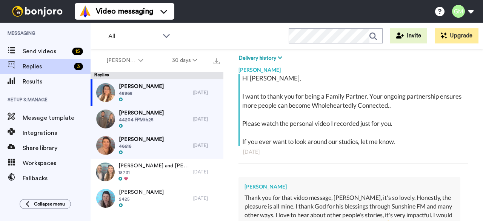 The height and width of the screenshot is (221, 483). What do you see at coordinates (106, 92) in the screenshot?
I see `img: cdd0fdb1-cdaf-462f-bae3-e70f36b1edf7-thumb.jpg` at bounding box center [106, 92].